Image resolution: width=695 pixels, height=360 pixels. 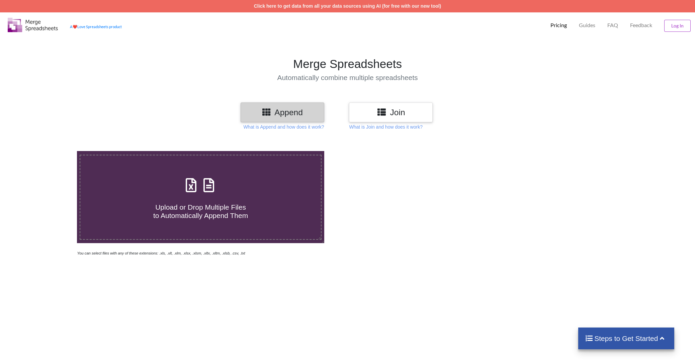 I want to click on span: Feedback, so click(x=641, y=25).